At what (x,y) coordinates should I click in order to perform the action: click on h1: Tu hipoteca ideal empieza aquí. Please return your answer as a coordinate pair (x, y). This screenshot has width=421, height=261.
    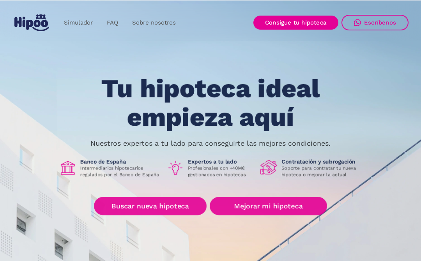
    Looking at the image, I should click on (210, 103).